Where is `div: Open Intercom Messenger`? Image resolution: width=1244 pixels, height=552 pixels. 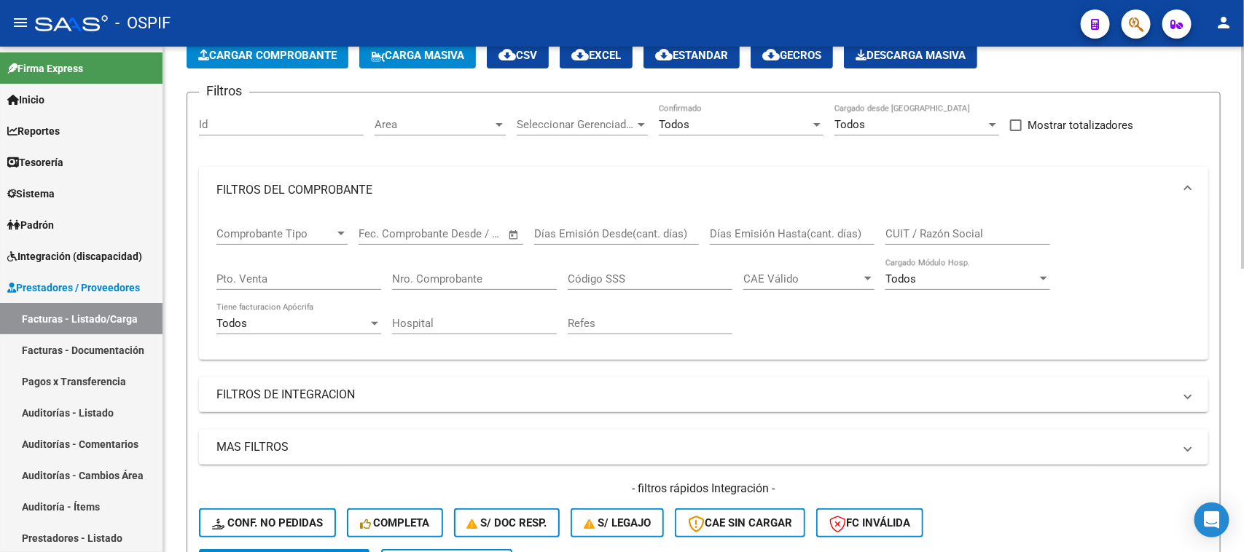 div: Open Intercom Messenger is located at coordinates (1212, 520).